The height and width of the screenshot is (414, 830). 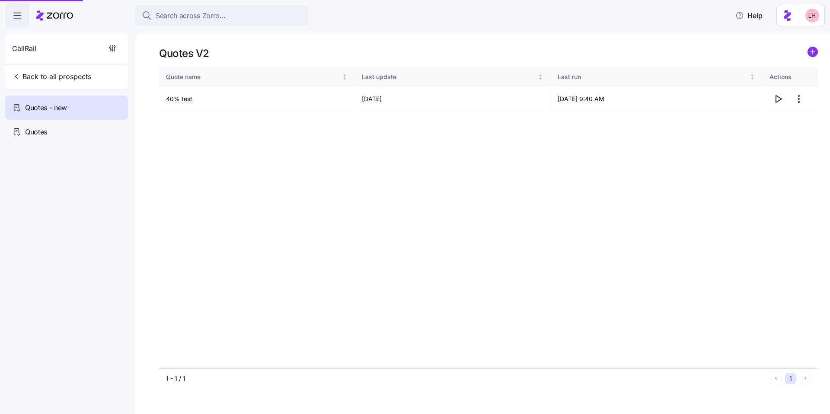 I want to click on h1: Quotes V2, so click(x=184, y=53).